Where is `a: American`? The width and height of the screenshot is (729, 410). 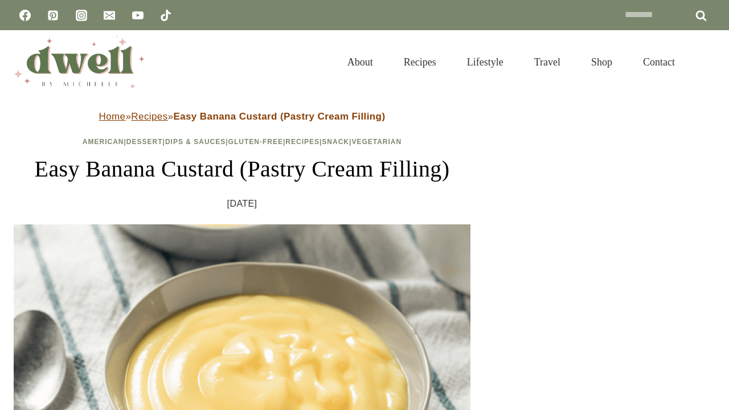 a: American is located at coordinates (103, 142).